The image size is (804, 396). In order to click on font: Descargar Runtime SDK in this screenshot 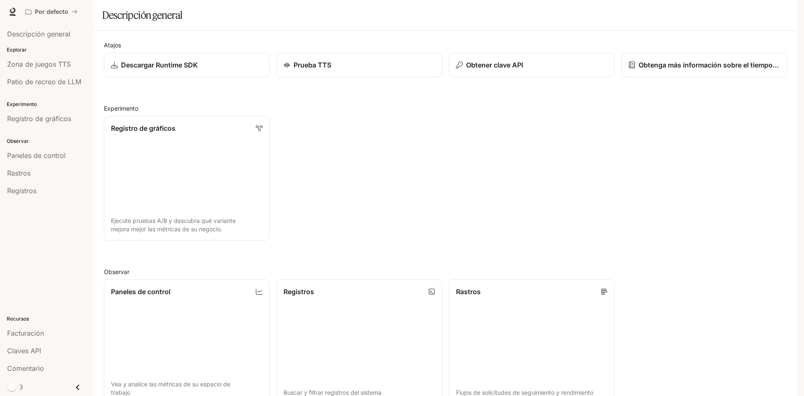, I will do `click(159, 65)`.